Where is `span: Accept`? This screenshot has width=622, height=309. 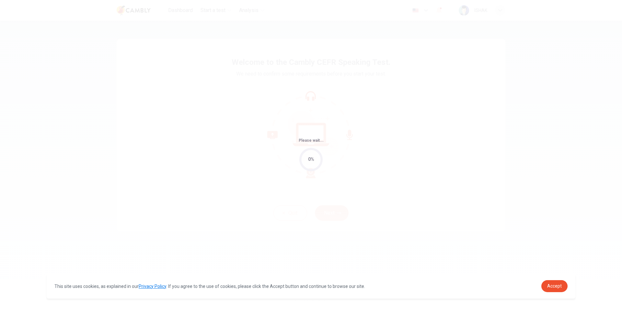
span: Accept is located at coordinates (554, 286).